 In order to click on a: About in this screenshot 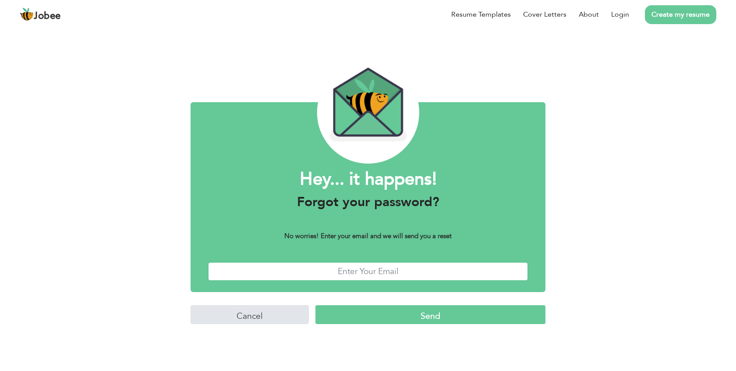, I will do `click(589, 14)`.